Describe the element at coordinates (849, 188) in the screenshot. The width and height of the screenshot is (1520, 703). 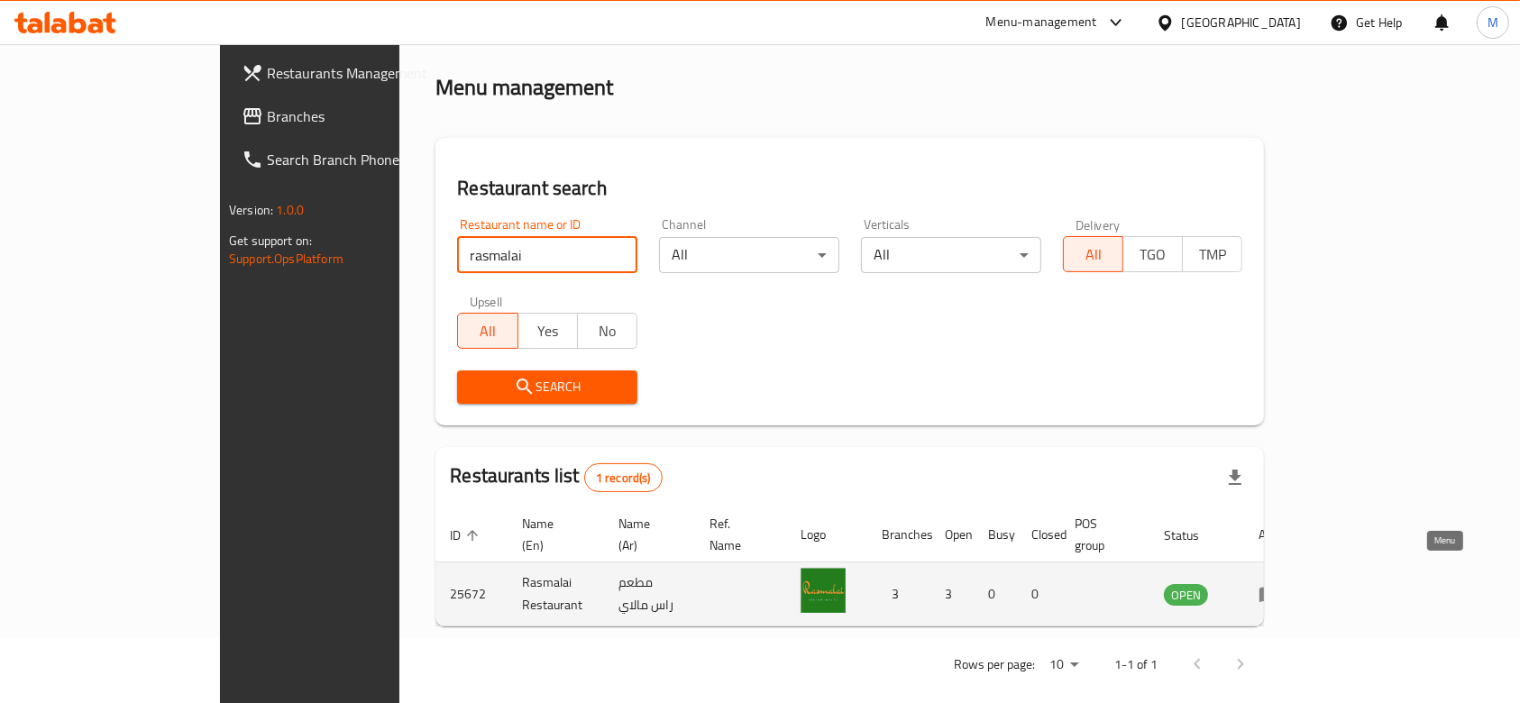
I see `h2: Restaurant search` at that location.